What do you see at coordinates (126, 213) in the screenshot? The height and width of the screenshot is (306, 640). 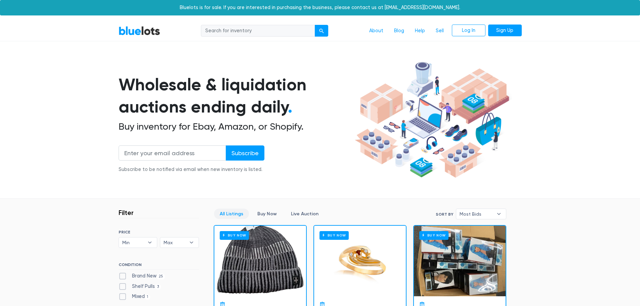 I see `h3: Filter` at bounding box center [126, 213].